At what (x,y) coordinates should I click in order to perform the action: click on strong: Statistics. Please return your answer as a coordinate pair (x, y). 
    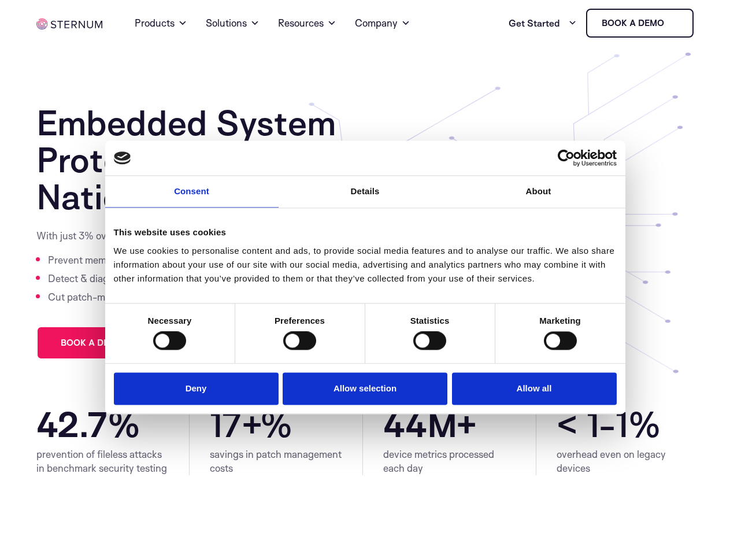
    Looking at the image, I should click on (430, 320).